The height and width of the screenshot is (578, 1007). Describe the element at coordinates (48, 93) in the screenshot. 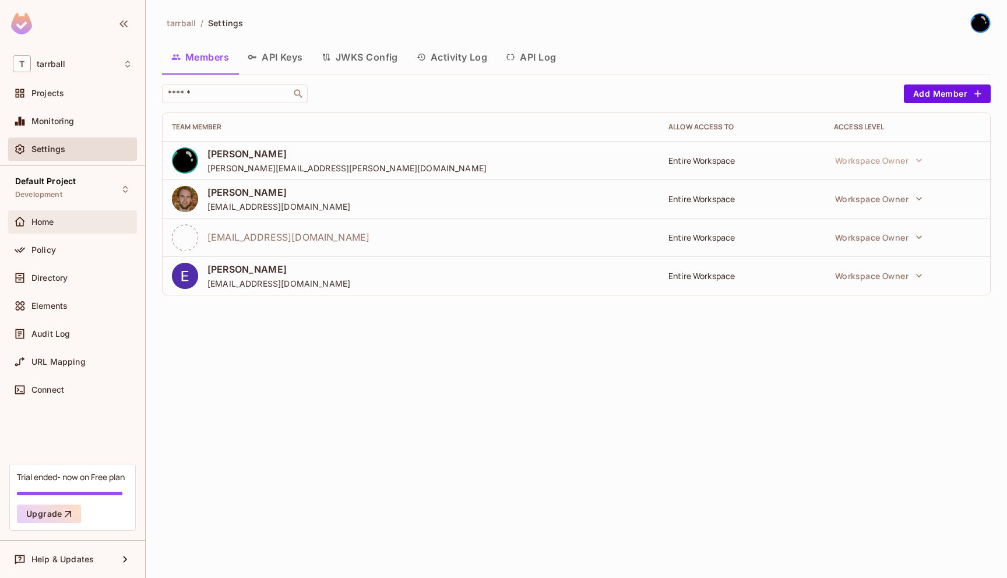

I see `span: Projects` at that location.